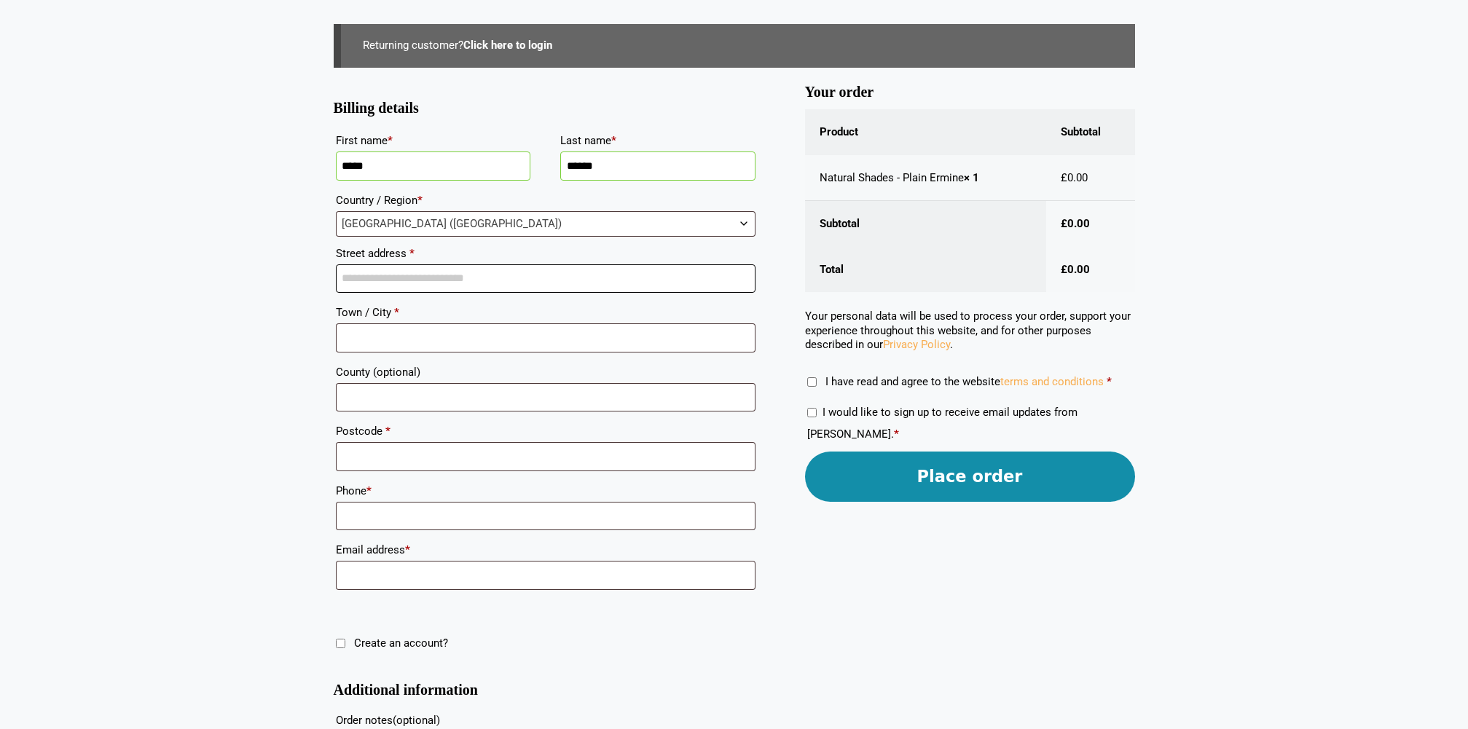 The width and height of the screenshot is (1468, 729). What do you see at coordinates (546, 372) in the screenshot?
I see `label: County` at bounding box center [546, 372].